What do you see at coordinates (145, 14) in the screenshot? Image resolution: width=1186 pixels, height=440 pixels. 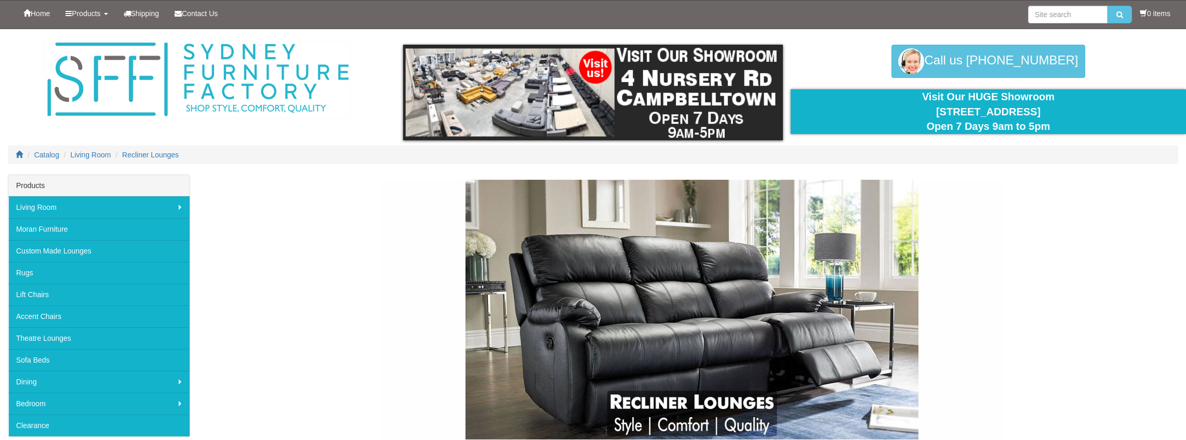 I see `span: Shipping` at bounding box center [145, 14].